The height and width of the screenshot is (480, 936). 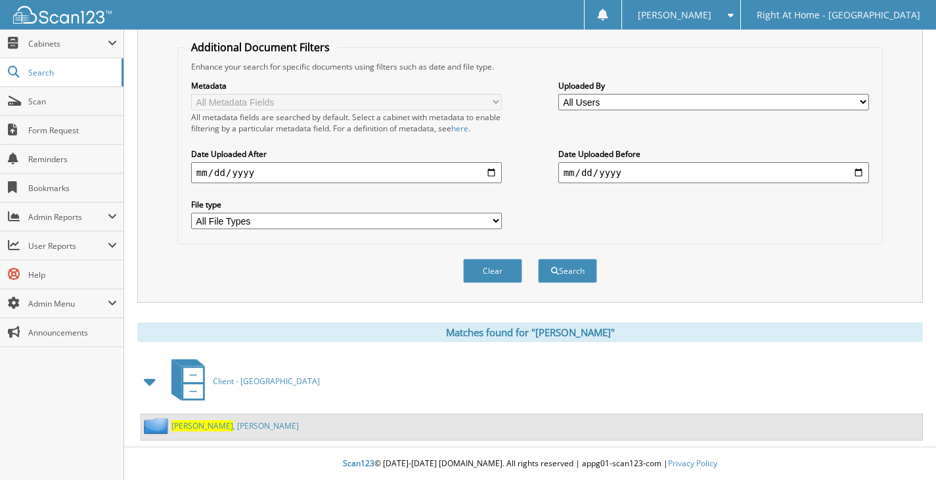 I want to click on span: User Reports, so click(x=68, y=246).